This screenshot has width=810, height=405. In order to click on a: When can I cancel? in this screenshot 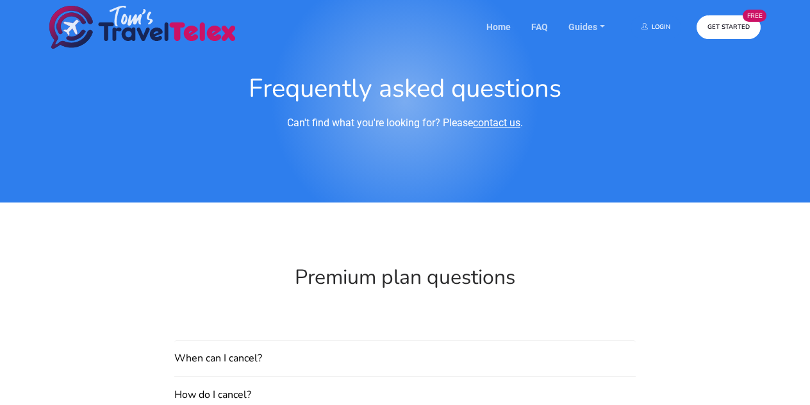, I will do `click(405, 358)`.